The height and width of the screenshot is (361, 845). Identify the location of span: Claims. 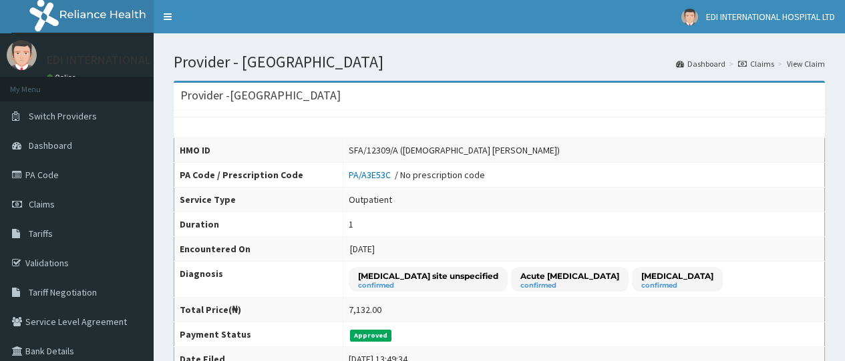
(41, 204).